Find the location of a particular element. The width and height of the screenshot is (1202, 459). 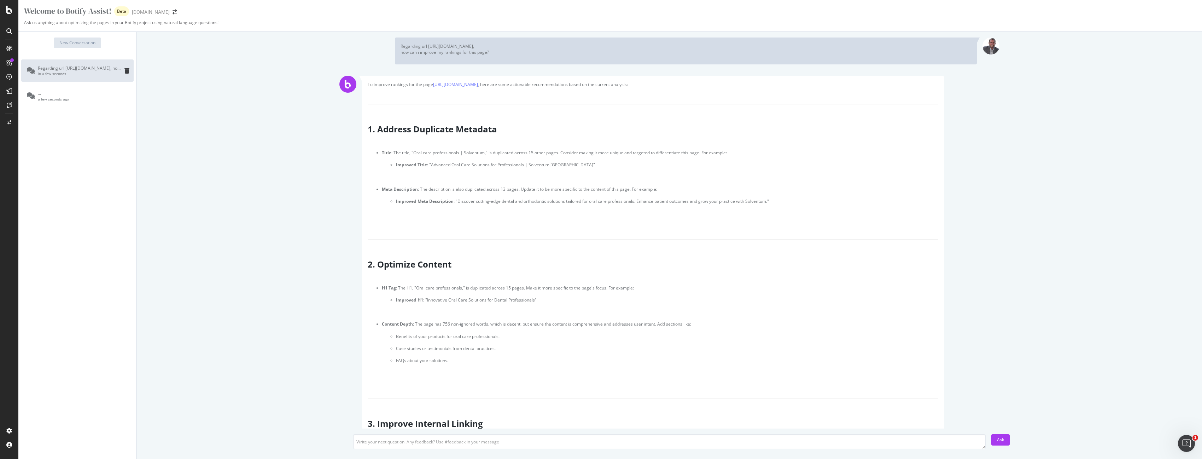

strong: Improved H1 is located at coordinates (409, 299).